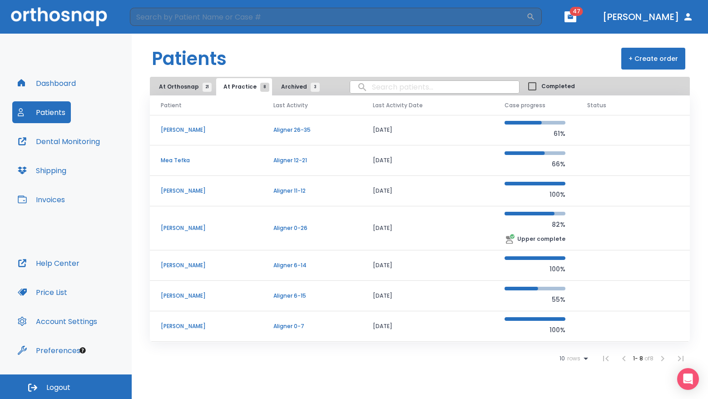 This screenshot has height=399, width=708. What do you see at coordinates (558, 86) in the screenshot?
I see `span: Completed` at bounding box center [558, 86].